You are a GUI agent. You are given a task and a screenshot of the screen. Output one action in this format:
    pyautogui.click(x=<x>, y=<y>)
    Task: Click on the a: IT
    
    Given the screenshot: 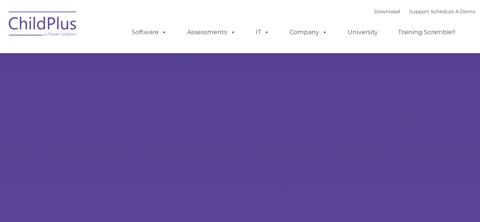 What is the action you would take?
    pyautogui.click(x=263, y=32)
    